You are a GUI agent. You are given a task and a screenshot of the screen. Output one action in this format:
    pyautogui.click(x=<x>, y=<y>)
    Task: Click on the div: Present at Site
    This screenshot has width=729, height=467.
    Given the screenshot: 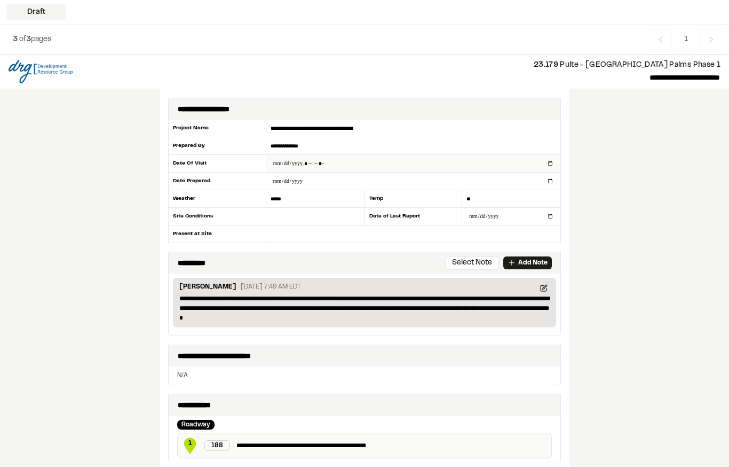 What is the action you would take?
    pyautogui.click(x=217, y=234)
    